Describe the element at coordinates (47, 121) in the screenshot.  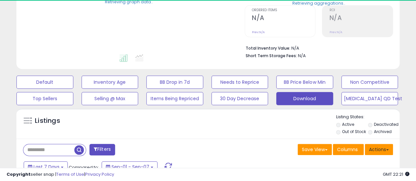
I see `h5: Listings` at that location.